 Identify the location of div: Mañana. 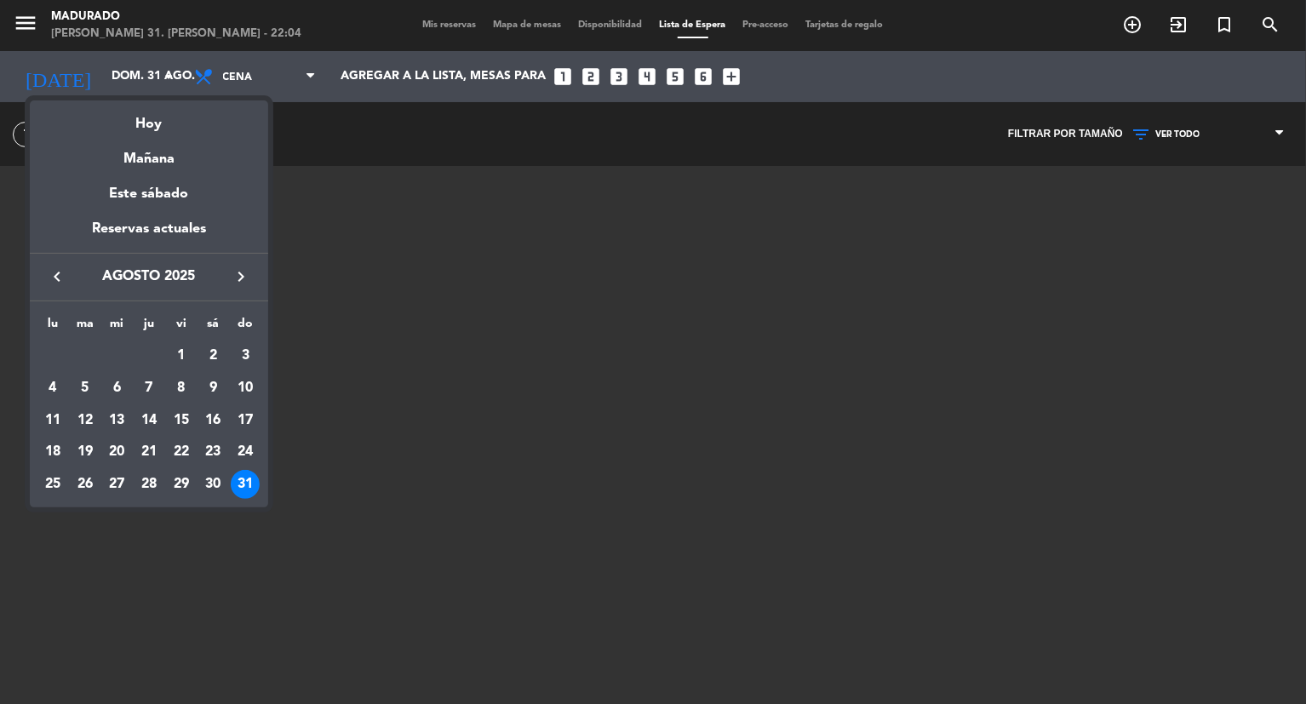
(149, 152).